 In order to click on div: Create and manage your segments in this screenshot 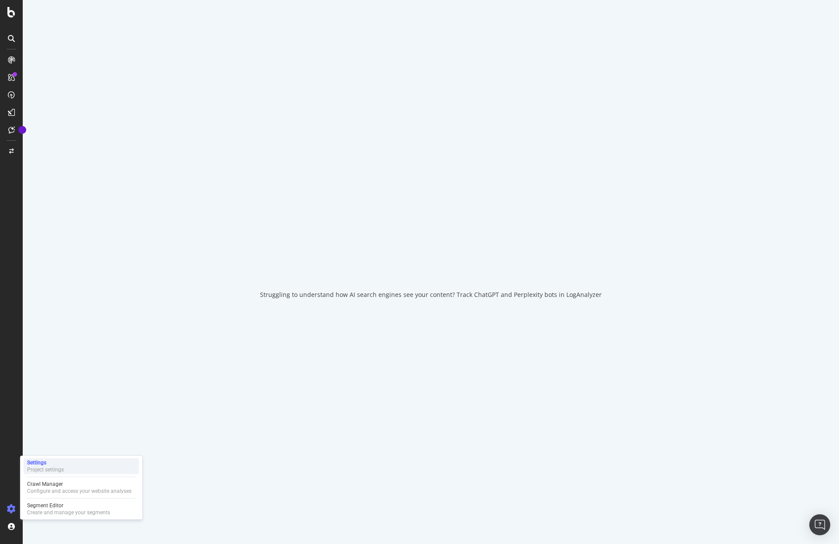, I will do `click(69, 512)`.